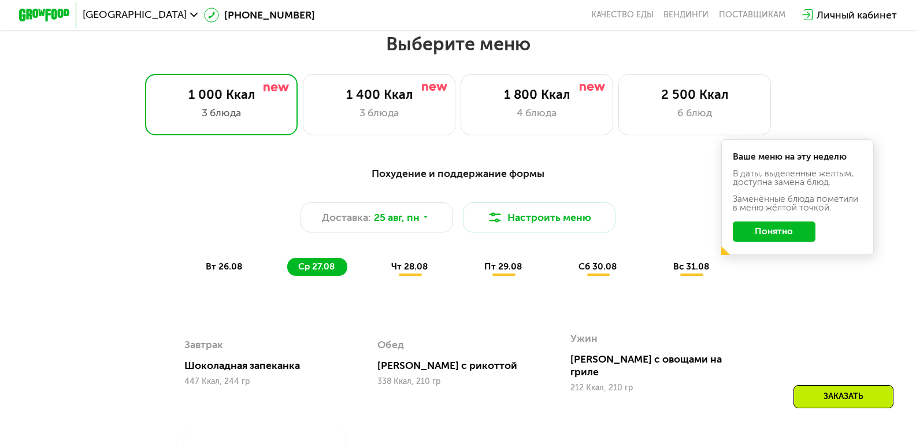 This screenshot has height=447, width=916. What do you see at coordinates (537, 95) in the screenshot?
I see `div: 1 800 Ккал` at bounding box center [537, 95].